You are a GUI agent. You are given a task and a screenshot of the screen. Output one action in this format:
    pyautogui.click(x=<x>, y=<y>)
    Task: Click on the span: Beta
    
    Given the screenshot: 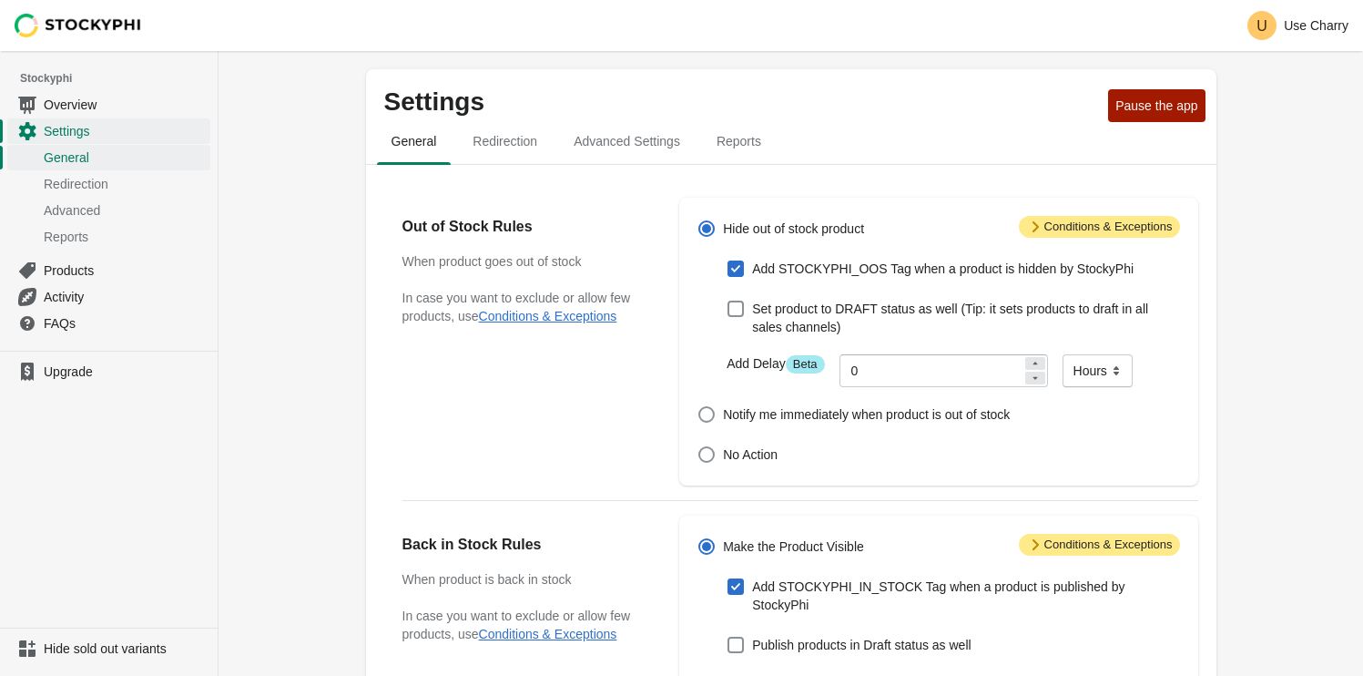 What is the action you would take?
    pyautogui.click(x=805, y=364)
    